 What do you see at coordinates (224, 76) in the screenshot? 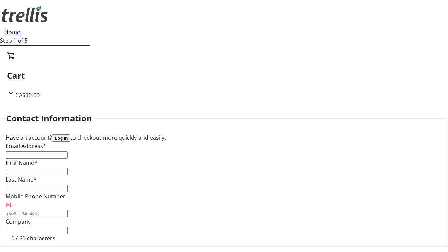
I see `div: CartCA$10.00` at bounding box center [224, 76].